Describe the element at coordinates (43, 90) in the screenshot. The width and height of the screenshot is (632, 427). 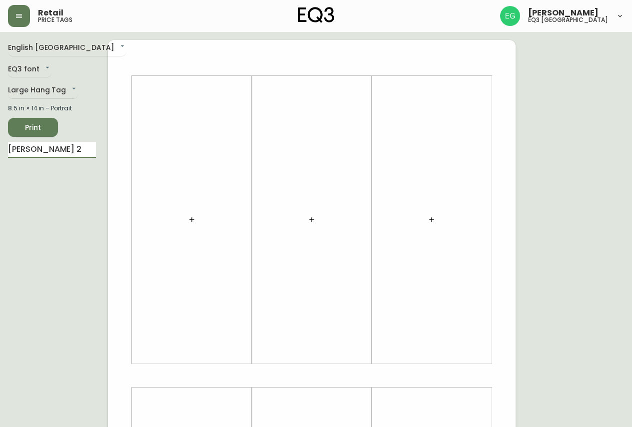
I see `div: Large Hang Tag` at that location.